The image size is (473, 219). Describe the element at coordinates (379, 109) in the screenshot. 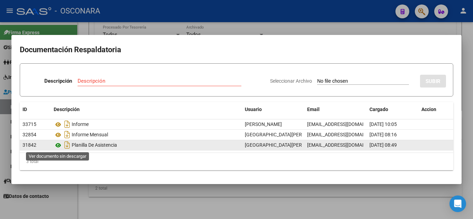

I see `span: Cargado` at that location.